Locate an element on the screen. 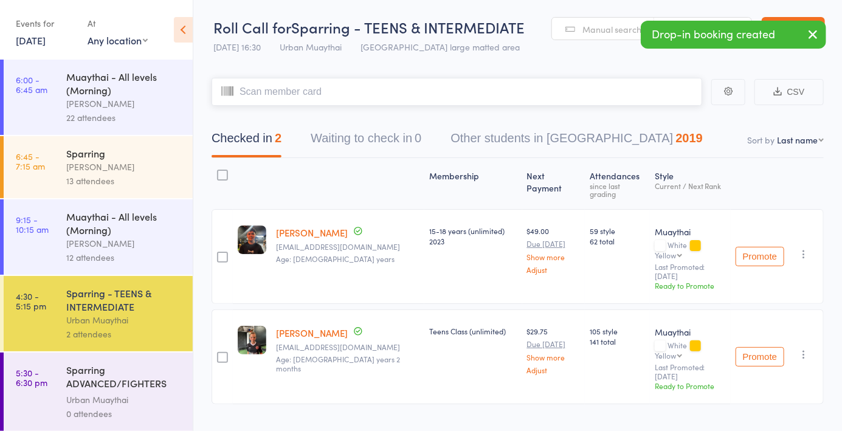  small: Auntyemm@hotmail.com is located at coordinates (348, 347).